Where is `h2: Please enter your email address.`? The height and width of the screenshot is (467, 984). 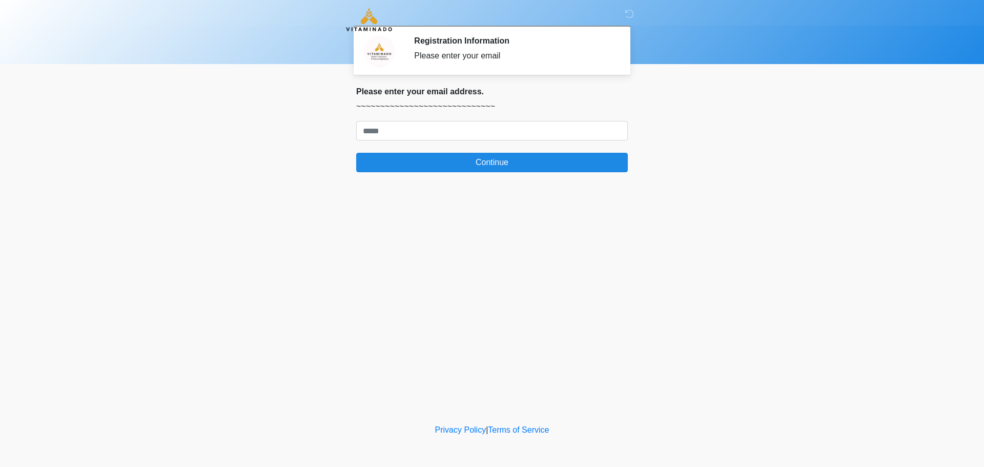
h2: Please enter your email address. is located at coordinates (492, 91).